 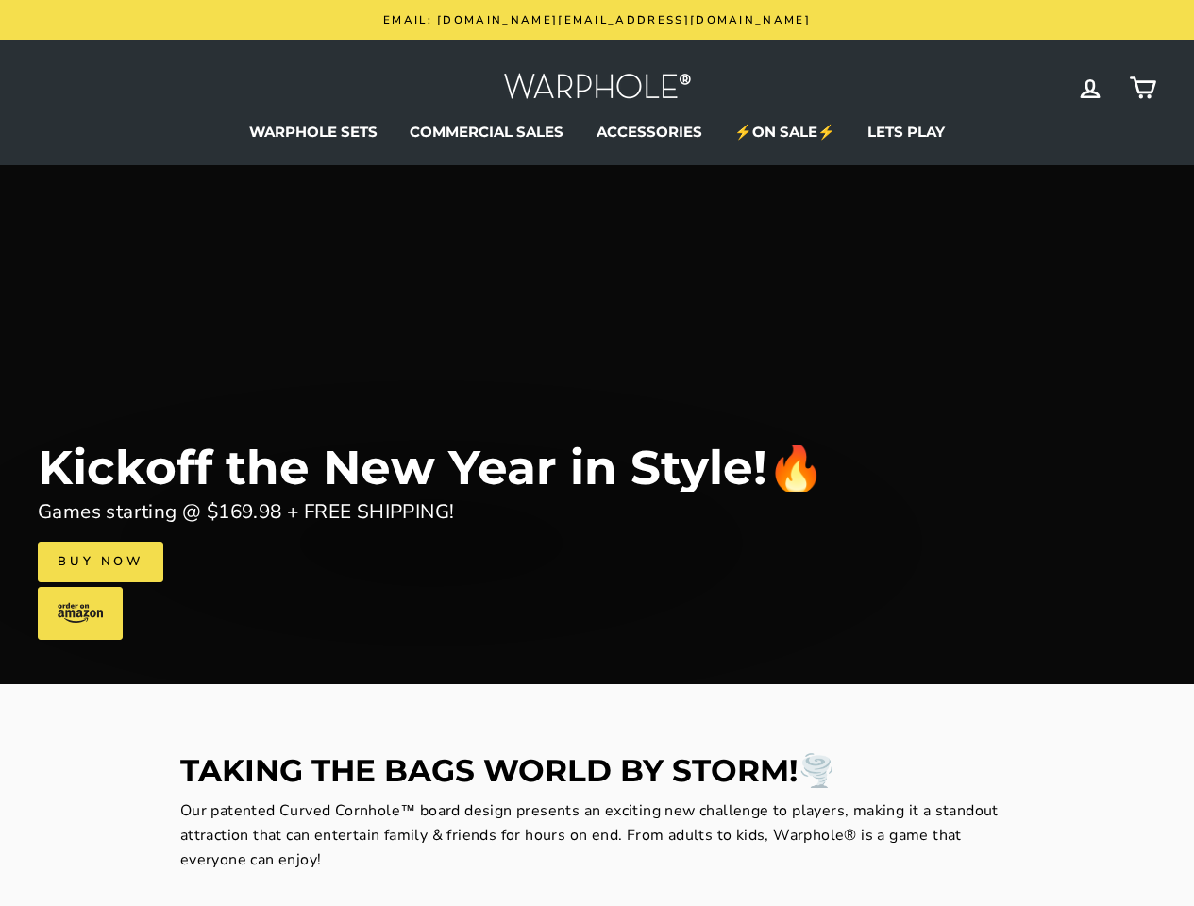 I want to click on div: Games starting @ $169.98 + FREE SHIPPING!, so click(x=245, y=511).